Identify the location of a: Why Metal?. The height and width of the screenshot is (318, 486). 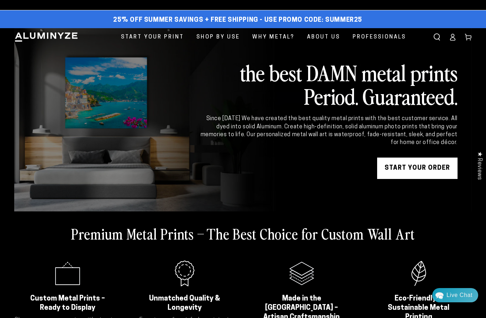
(273, 37).